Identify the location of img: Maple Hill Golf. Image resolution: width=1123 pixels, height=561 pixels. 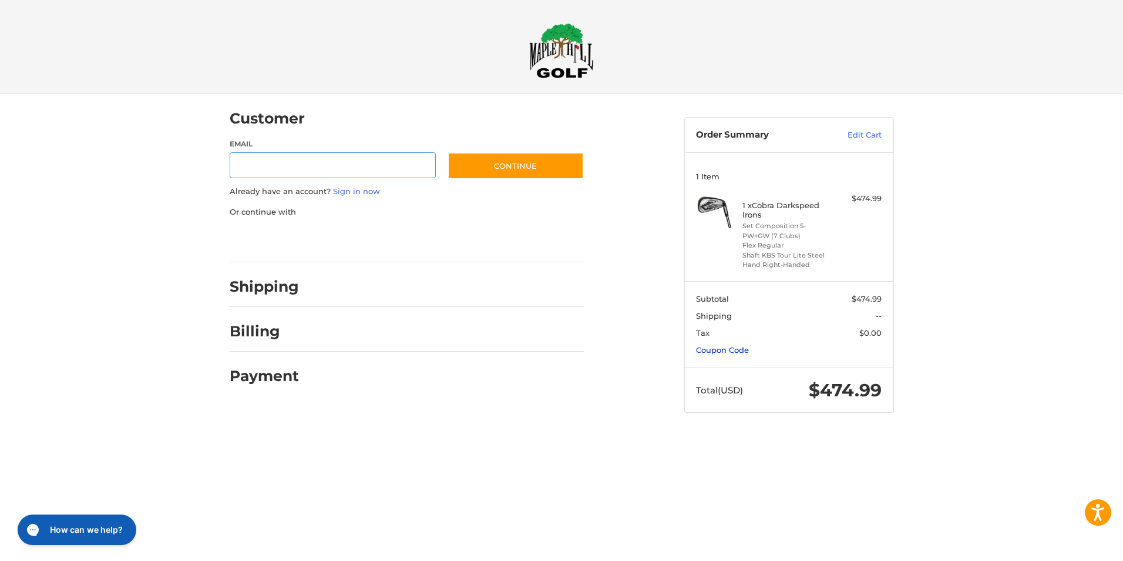
(562, 51).